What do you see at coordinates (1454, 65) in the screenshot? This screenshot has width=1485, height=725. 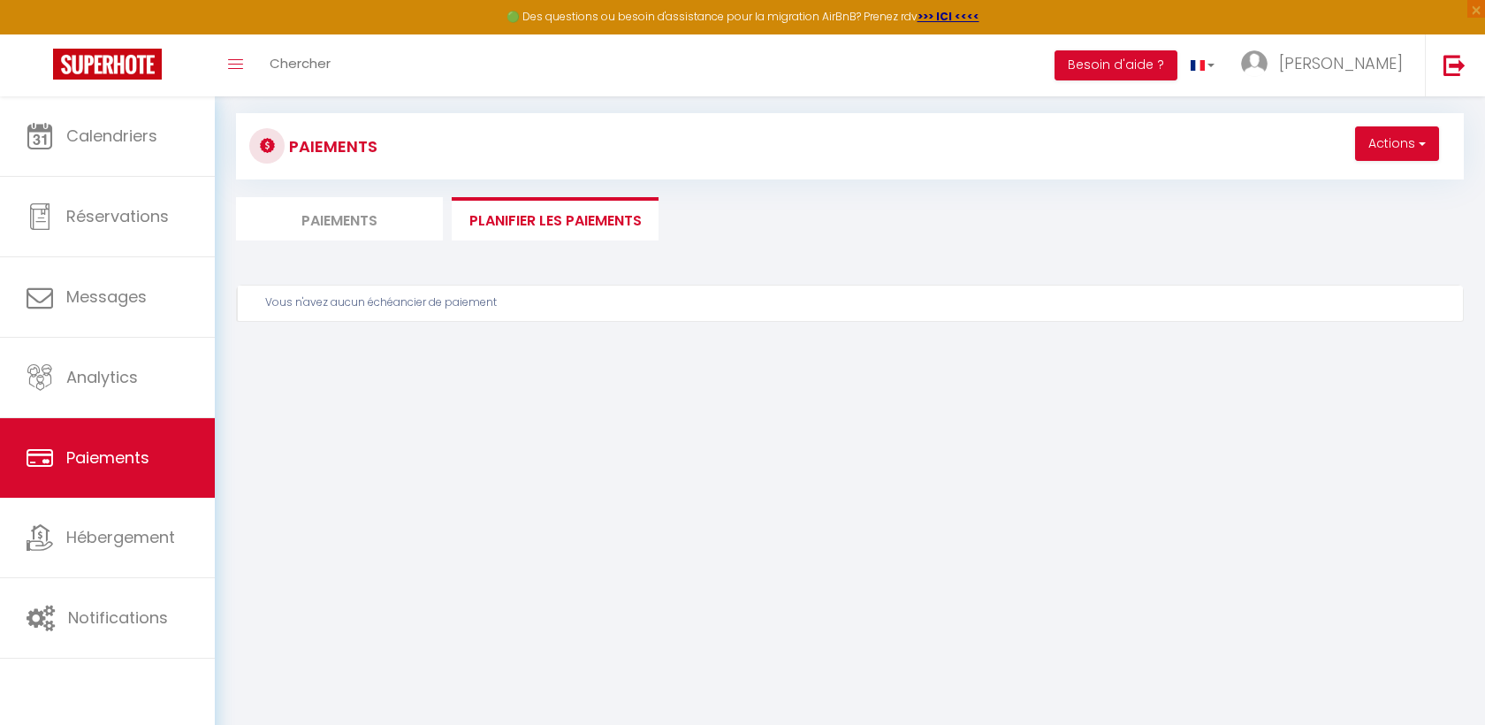 I see `img: logout` at bounding box center [1454, 65].